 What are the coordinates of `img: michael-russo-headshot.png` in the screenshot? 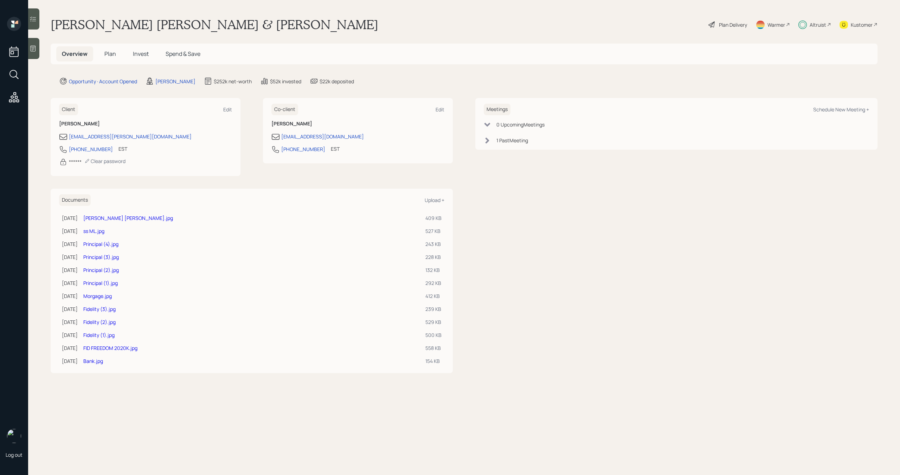 It's located at (14, 436).